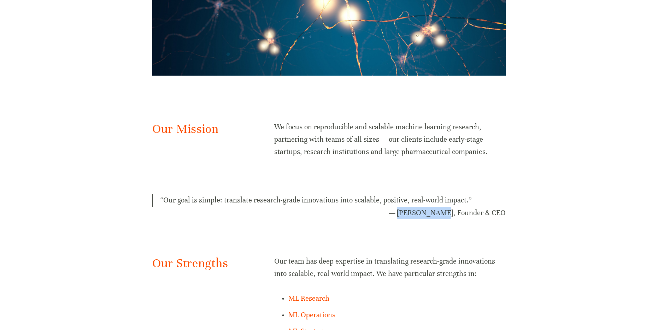 The height and width of the screenshot is (330, 658). What do you see at coordinates (312, 315) in the screenshot?
I see `a: ML Operations` at bounding box center [312, 315].